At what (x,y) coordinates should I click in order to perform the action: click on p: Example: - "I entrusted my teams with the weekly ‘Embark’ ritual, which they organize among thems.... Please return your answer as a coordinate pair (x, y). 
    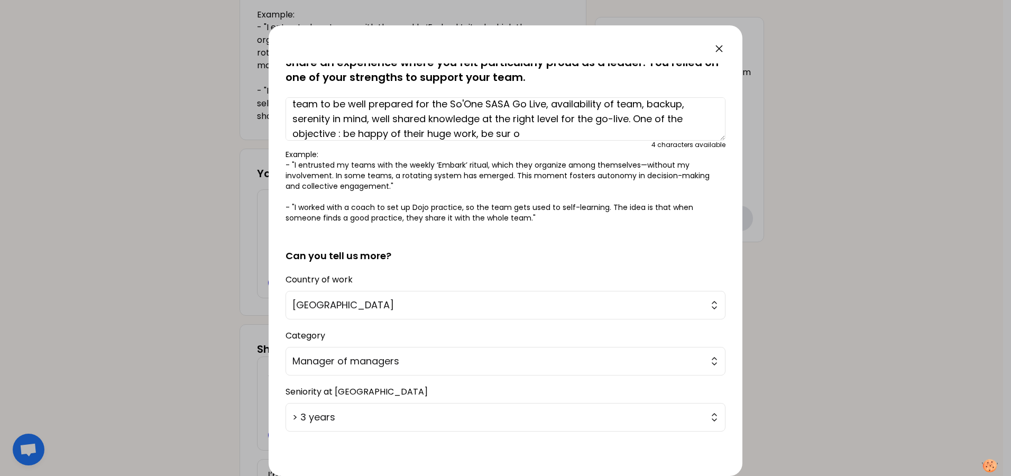
    Looking at the image, I should click on (506, 186).